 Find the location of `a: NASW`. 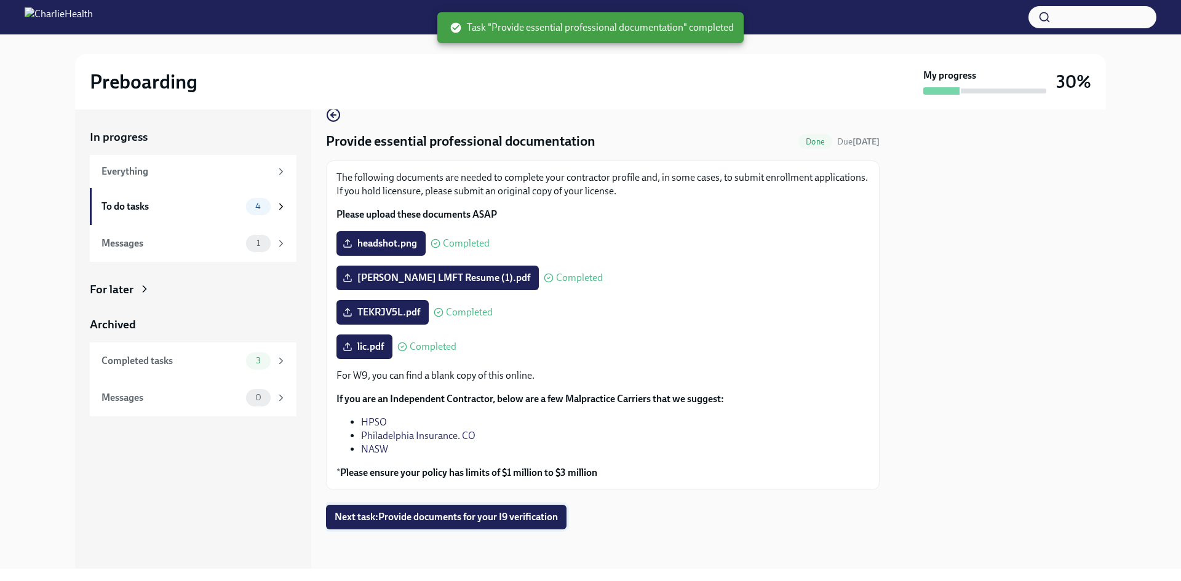

a: NASW is located at coordinates (374, 449).